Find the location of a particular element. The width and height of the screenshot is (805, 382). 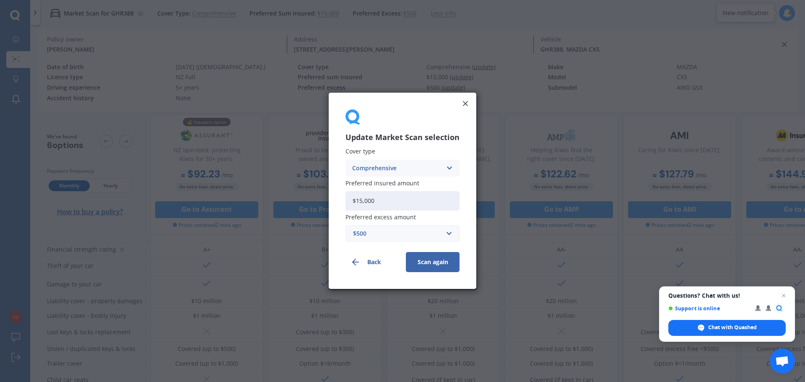

div: Chat with Quashed is located at coordinates (727, 328).